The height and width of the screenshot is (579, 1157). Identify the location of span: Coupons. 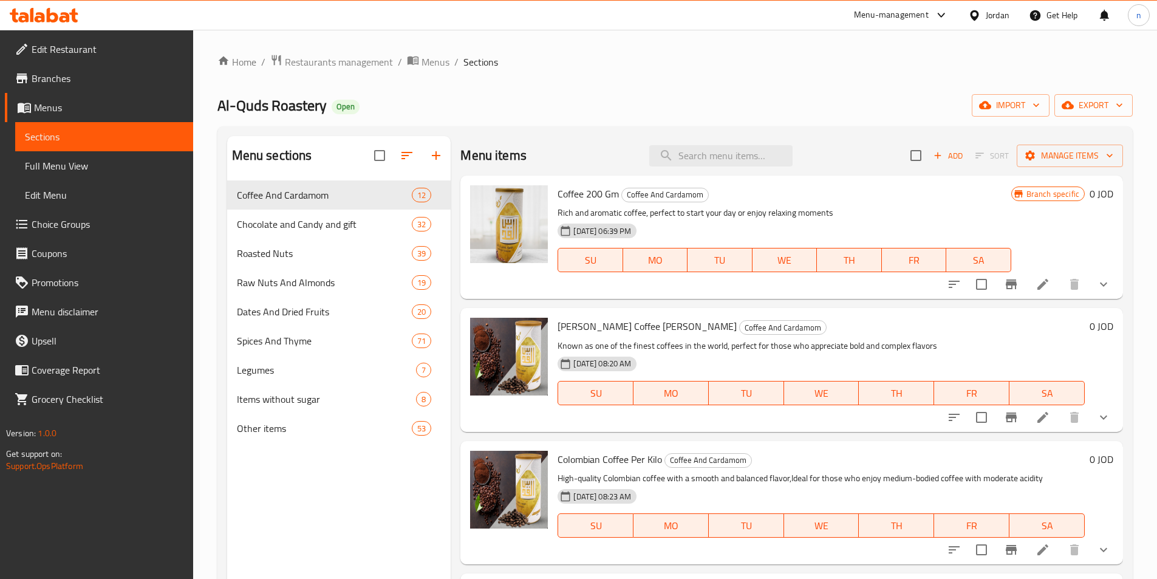
(107, 253).